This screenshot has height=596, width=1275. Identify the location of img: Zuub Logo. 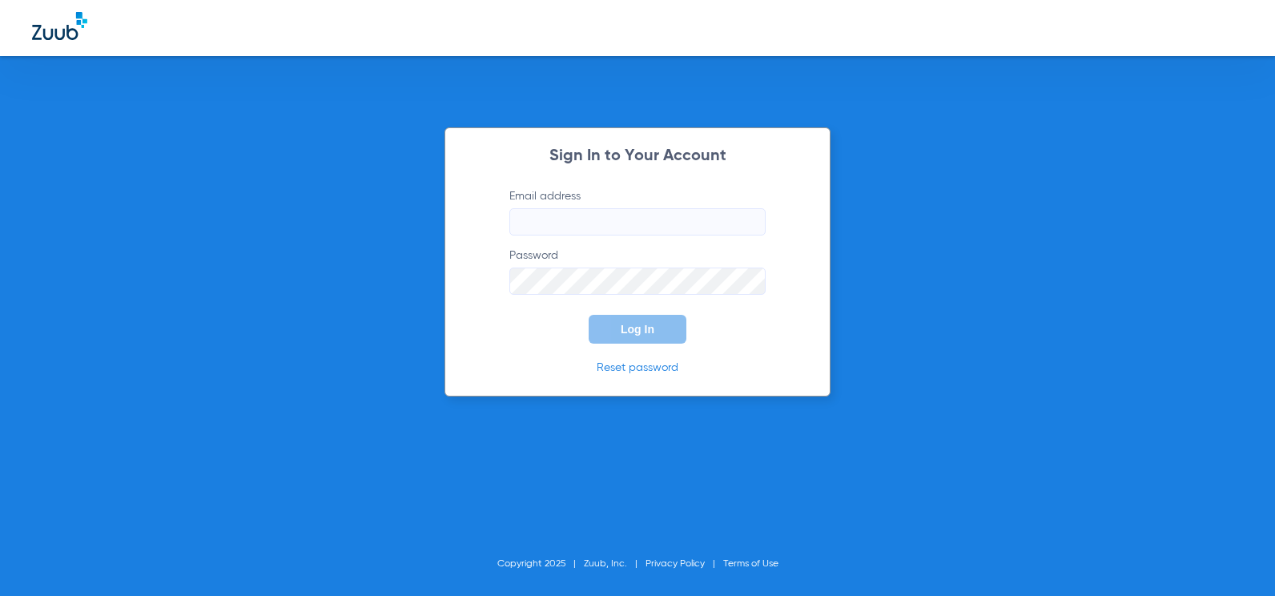
(59, 26).